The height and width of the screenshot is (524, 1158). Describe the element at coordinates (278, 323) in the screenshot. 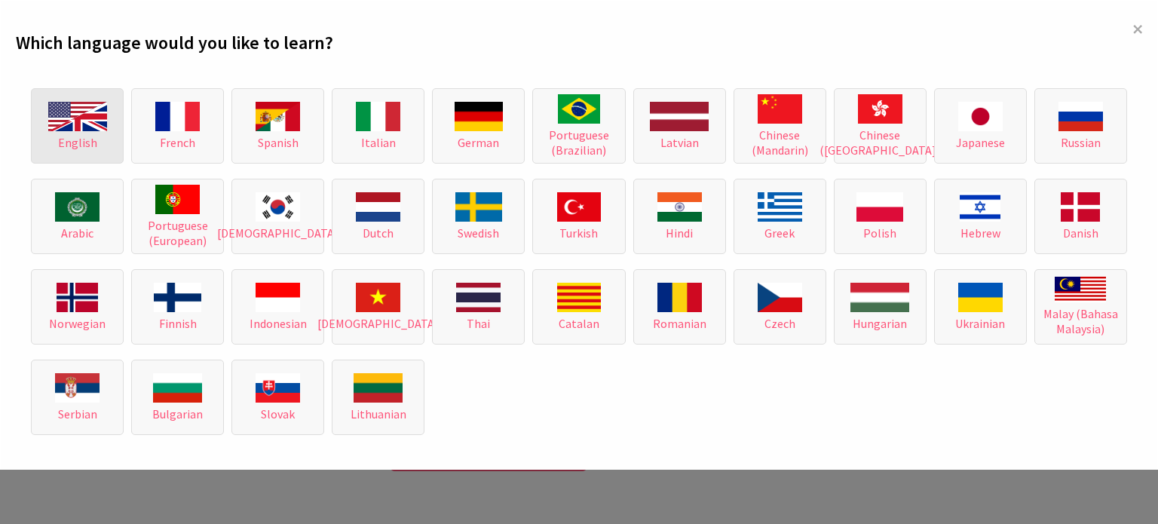

I see `span: Indonesian` at that location.